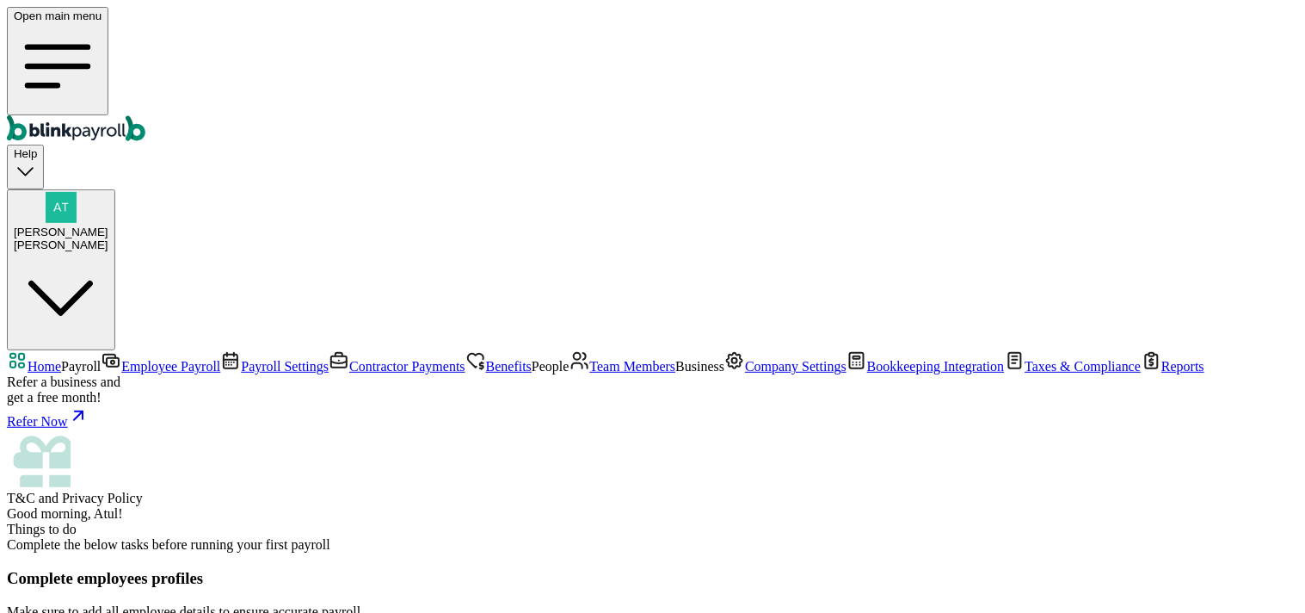 The height and width of the screenshot is (613, 1305). What do you see at coordinates (633, 366) in the screenshot?
I see `span: Team Members` at bounding box center [633, 366].